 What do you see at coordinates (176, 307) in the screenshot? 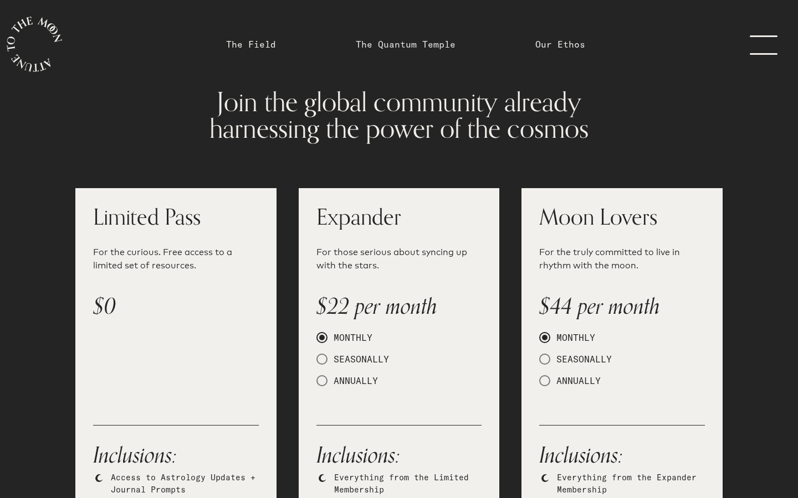
I see `p: $0` at bounding box center [176, 307].